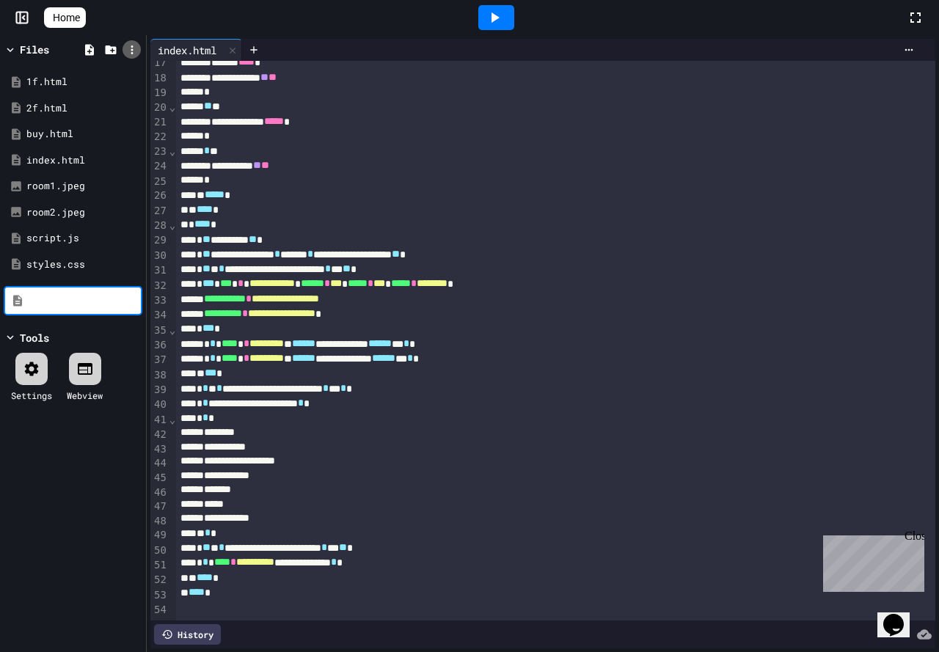 Image resolution: width=939 pixels, height=652 pixels. I want to click on div: 41, so click(159, 421).